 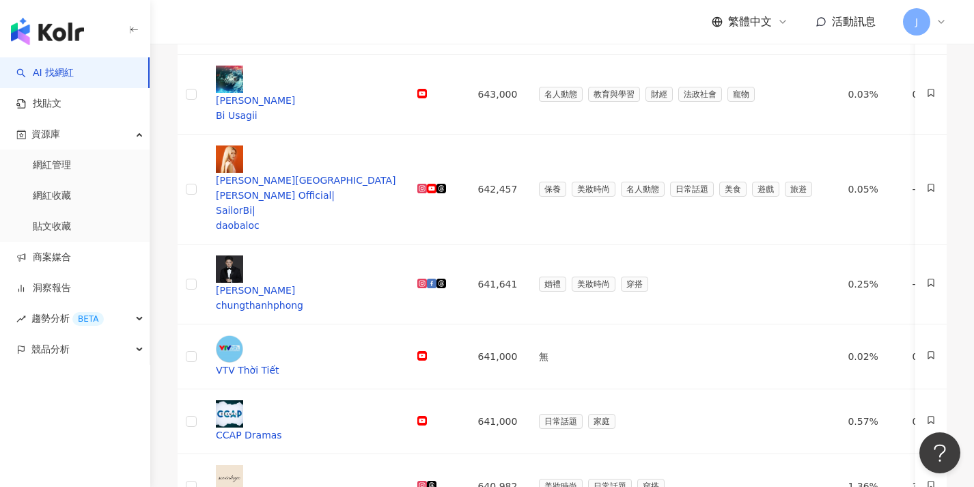 I want to click on div: 0.05%, so click(x=868, y=189).